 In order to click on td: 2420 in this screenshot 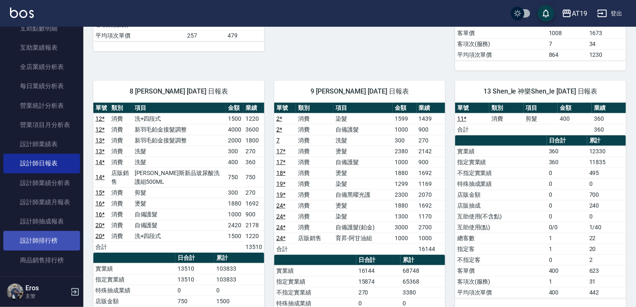, I will do `click(235, 225)`.